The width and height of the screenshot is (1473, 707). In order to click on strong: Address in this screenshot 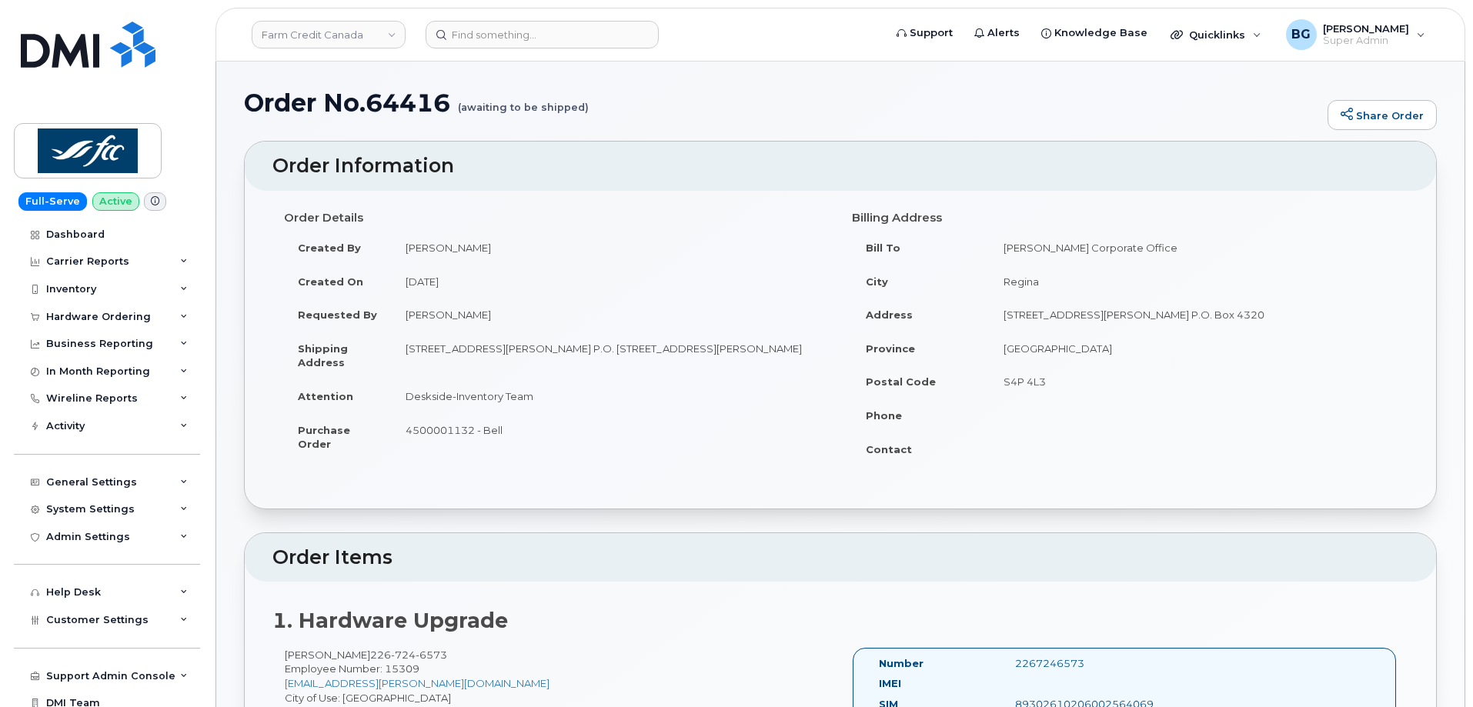, I will do `click(889, 315)`.